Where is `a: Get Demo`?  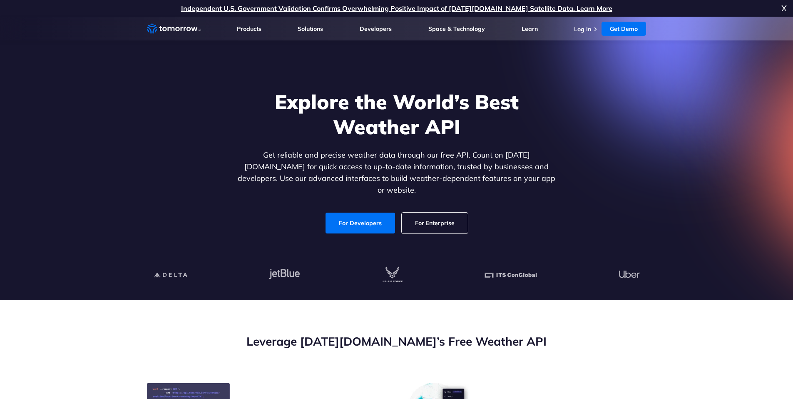 a: Get Demo is located at coordinates (624, 29).